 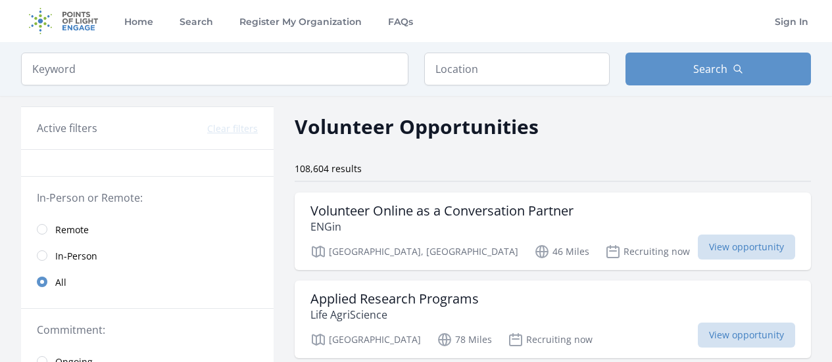 I want to click on a: All, so click(x=147, y=282).